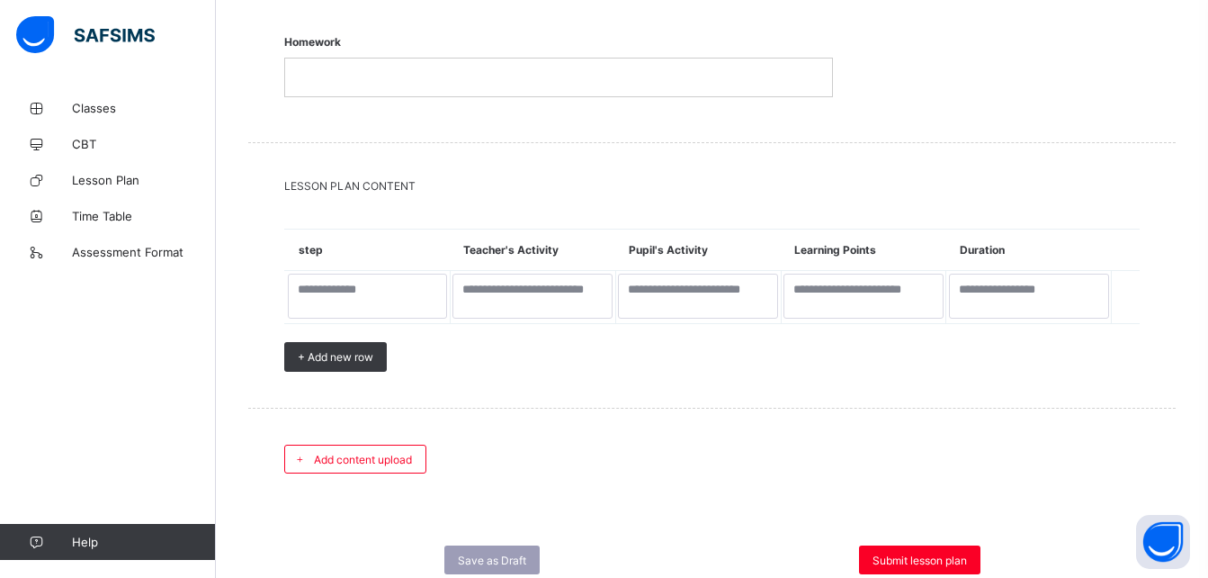  I want to click on span: Save as Draft, so click(492, 560).